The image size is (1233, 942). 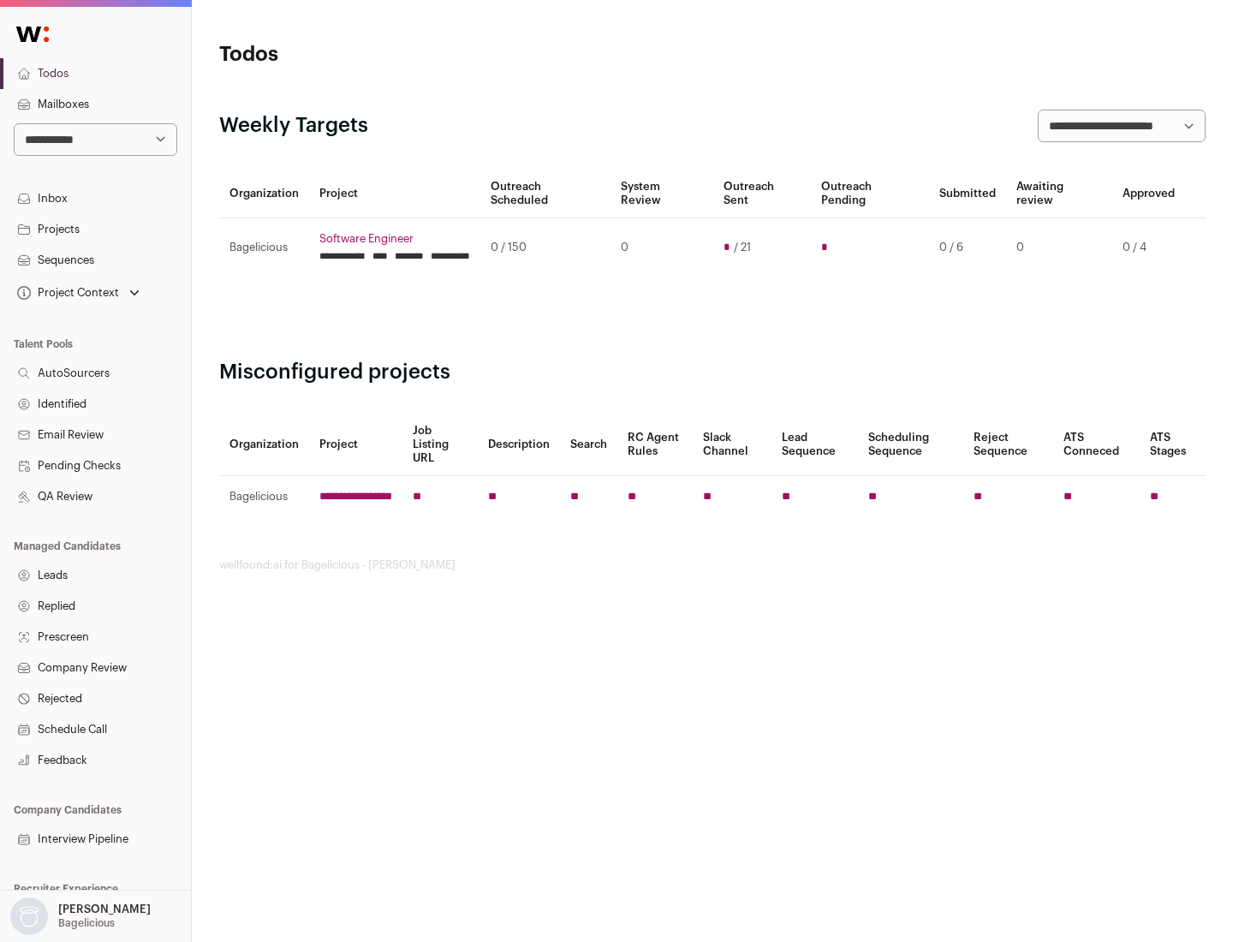 I want to click on th: Approved, so click(x=1148, y=194).